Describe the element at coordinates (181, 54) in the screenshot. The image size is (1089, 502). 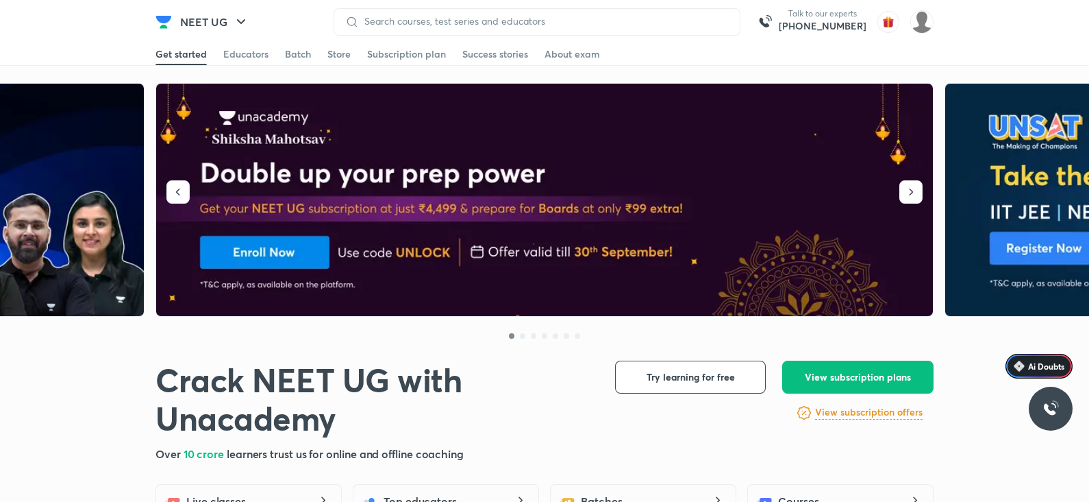
I see `div: Get started` at that location.